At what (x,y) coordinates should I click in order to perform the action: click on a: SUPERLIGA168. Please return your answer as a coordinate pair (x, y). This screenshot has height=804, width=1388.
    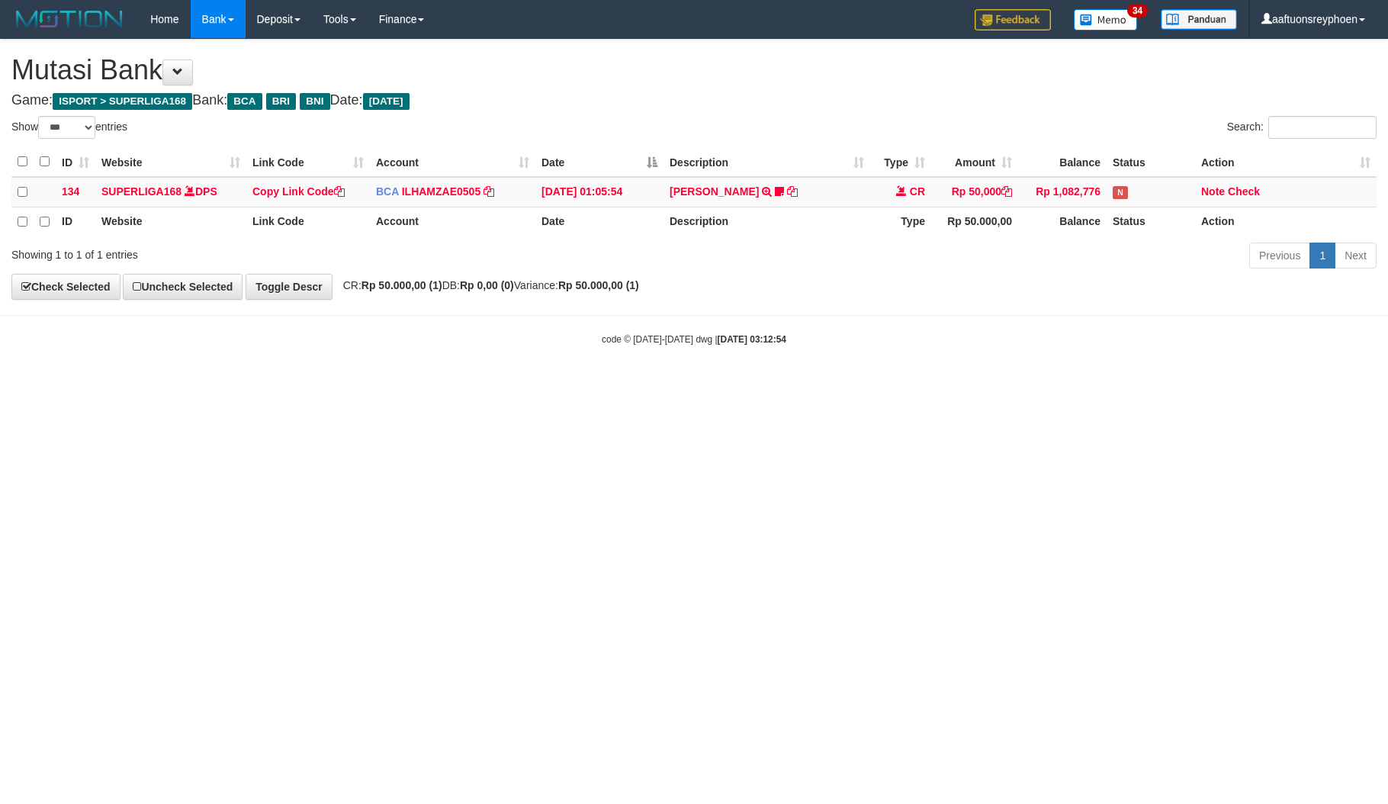
    Looking at the image, I should click on (141, 191).